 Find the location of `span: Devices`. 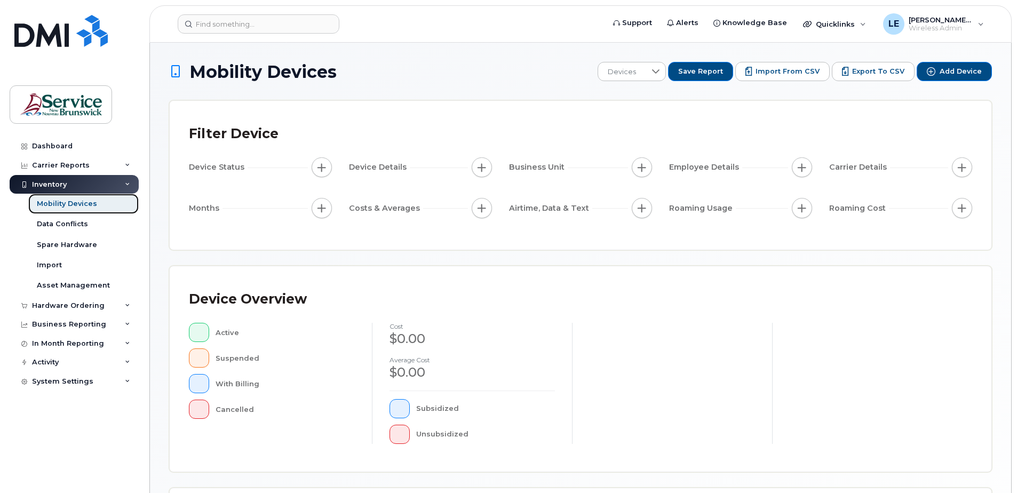

span: Devices is located at coordinates (622, 72).